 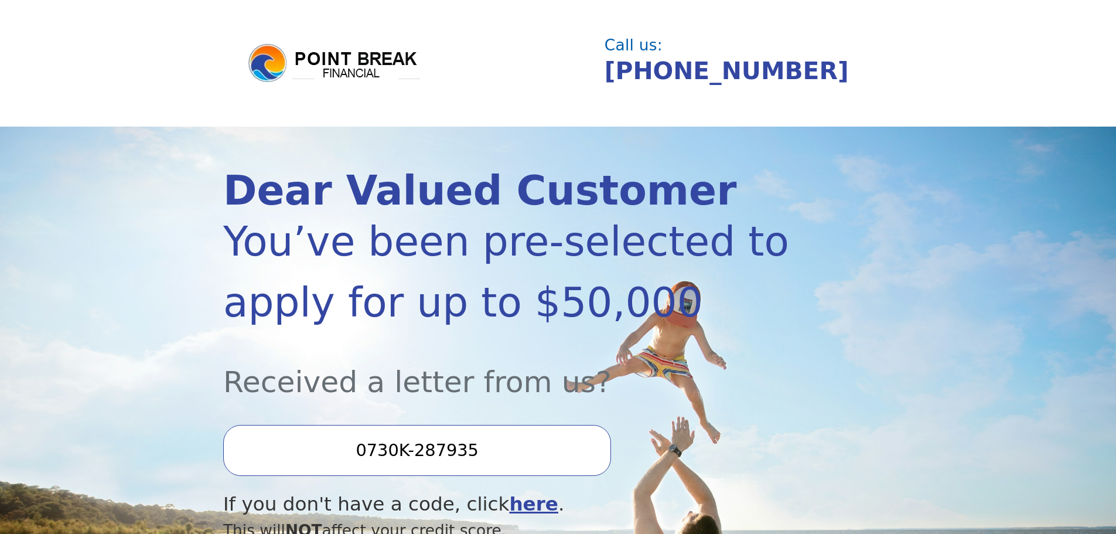 I want to click on div: Call us:, so click(x=744, y=45).